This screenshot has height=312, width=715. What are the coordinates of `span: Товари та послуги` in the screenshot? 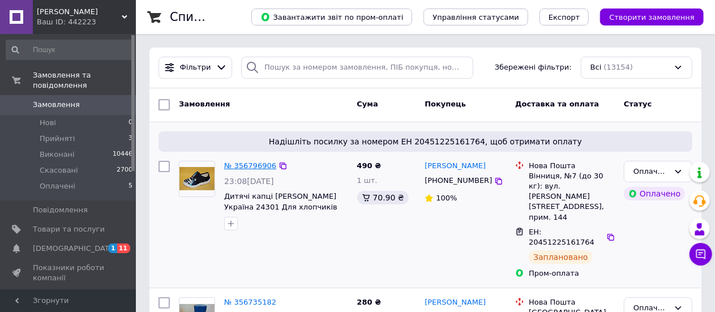 It's located at (68, 229).